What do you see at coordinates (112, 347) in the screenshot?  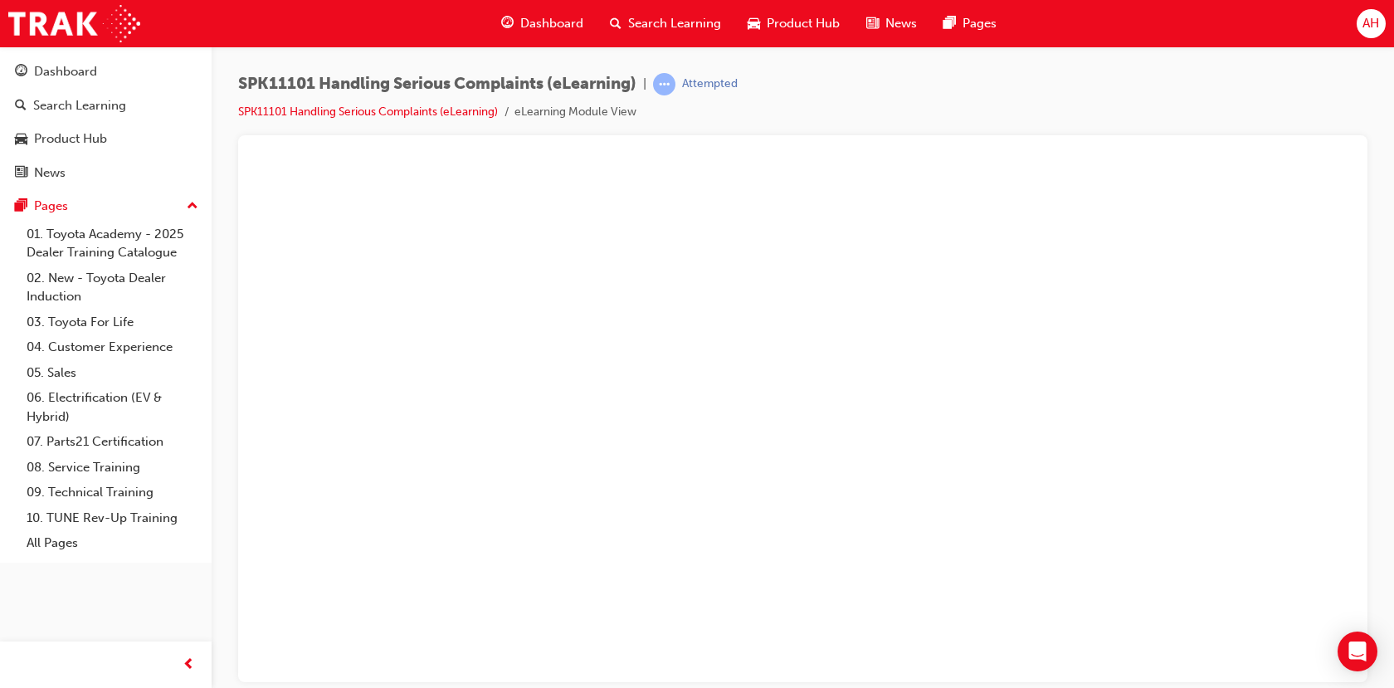 I see `a: 04. Customer Experience` at bounding box center [112, 347].